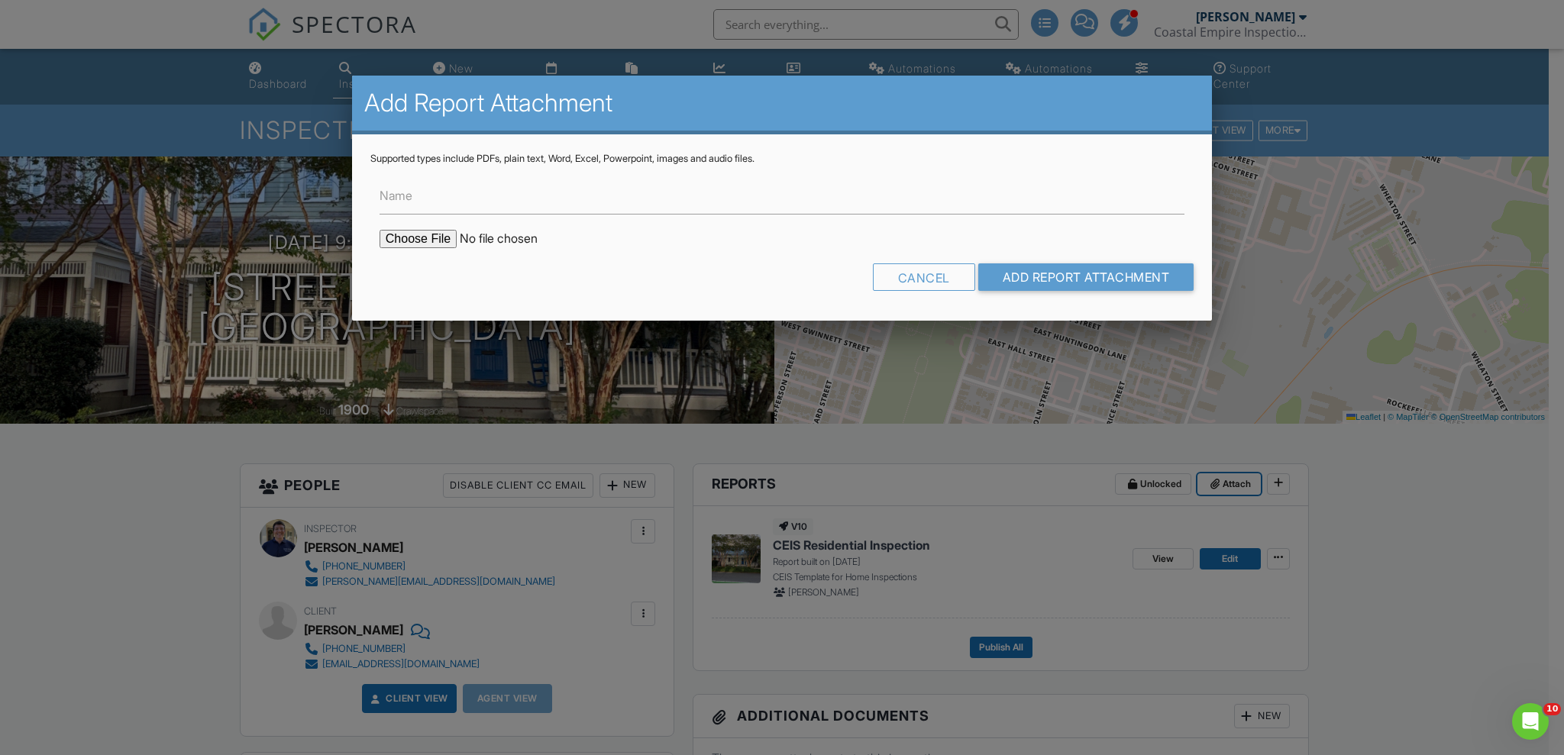 The height and width of the screenshot is (755, 1564). Describe the element at coordinates (1086, 277) in the screenshot. I see `input: Add Report Attachment` at that location.